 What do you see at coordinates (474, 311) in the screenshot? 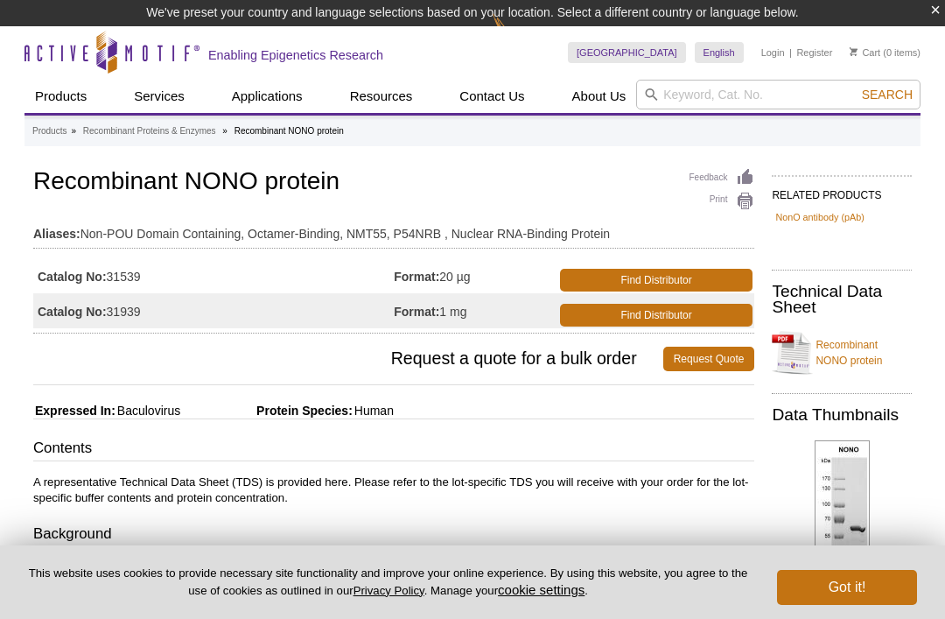
I see `td: 1 mg` at bounding box center [474, 311].